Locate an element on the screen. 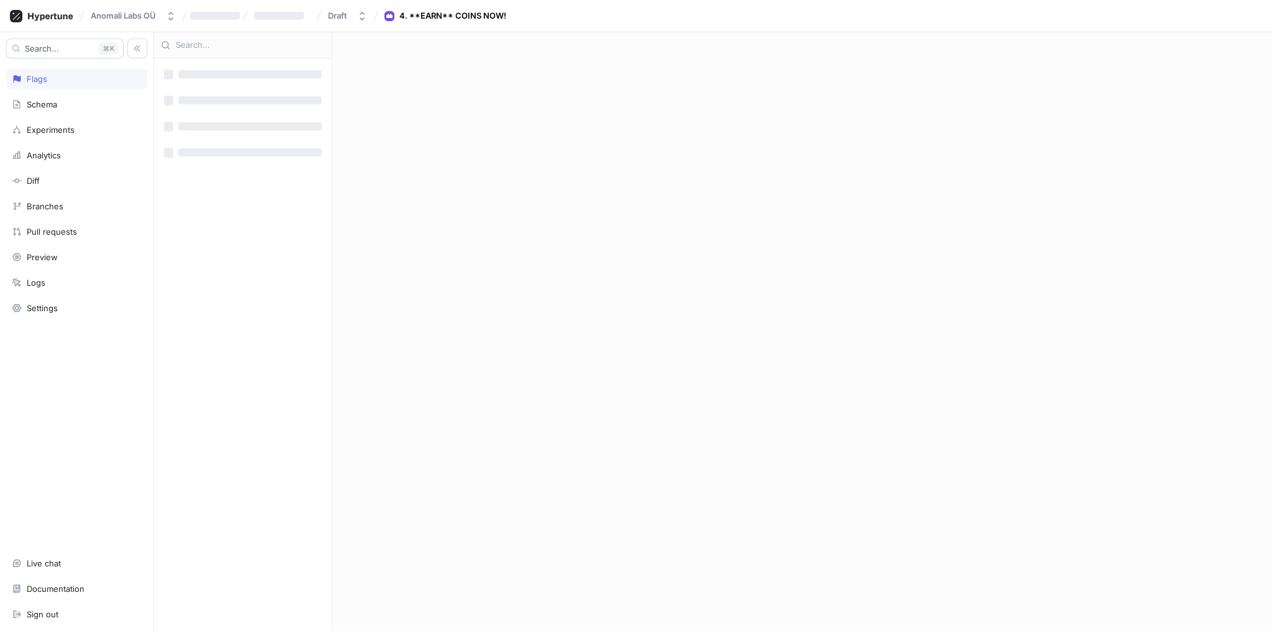 The image size is (1272, 631). button: Draft is located at coordinates (347, 16).